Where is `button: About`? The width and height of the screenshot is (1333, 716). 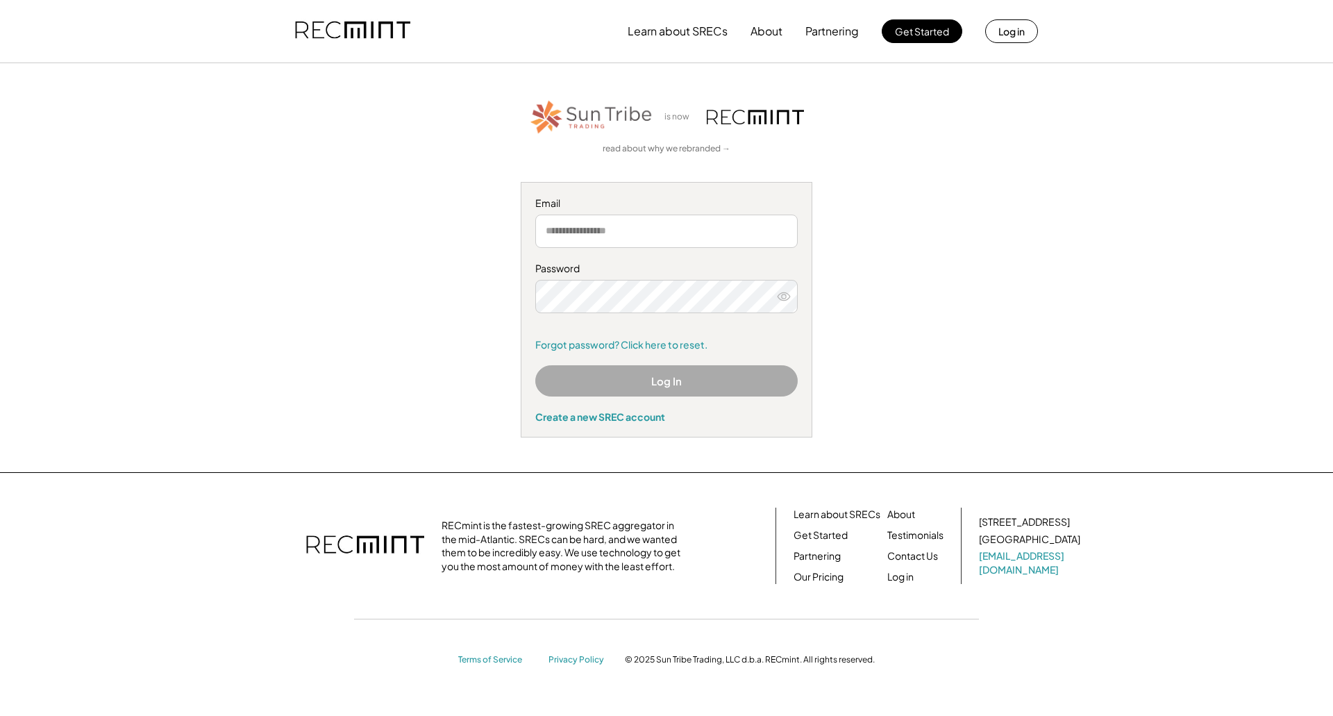
button: About is located at coordinates (767, 31).